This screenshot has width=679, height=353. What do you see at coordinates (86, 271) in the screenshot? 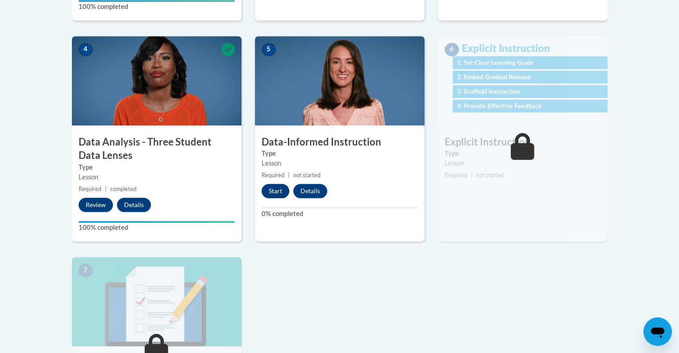
I see `span: 7` at bounding box center [86, 271].